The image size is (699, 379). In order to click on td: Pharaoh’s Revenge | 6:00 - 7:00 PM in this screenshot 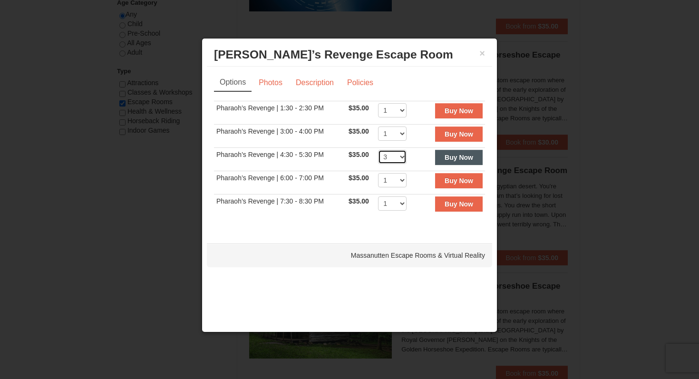, I will do `click(280, 182)`.